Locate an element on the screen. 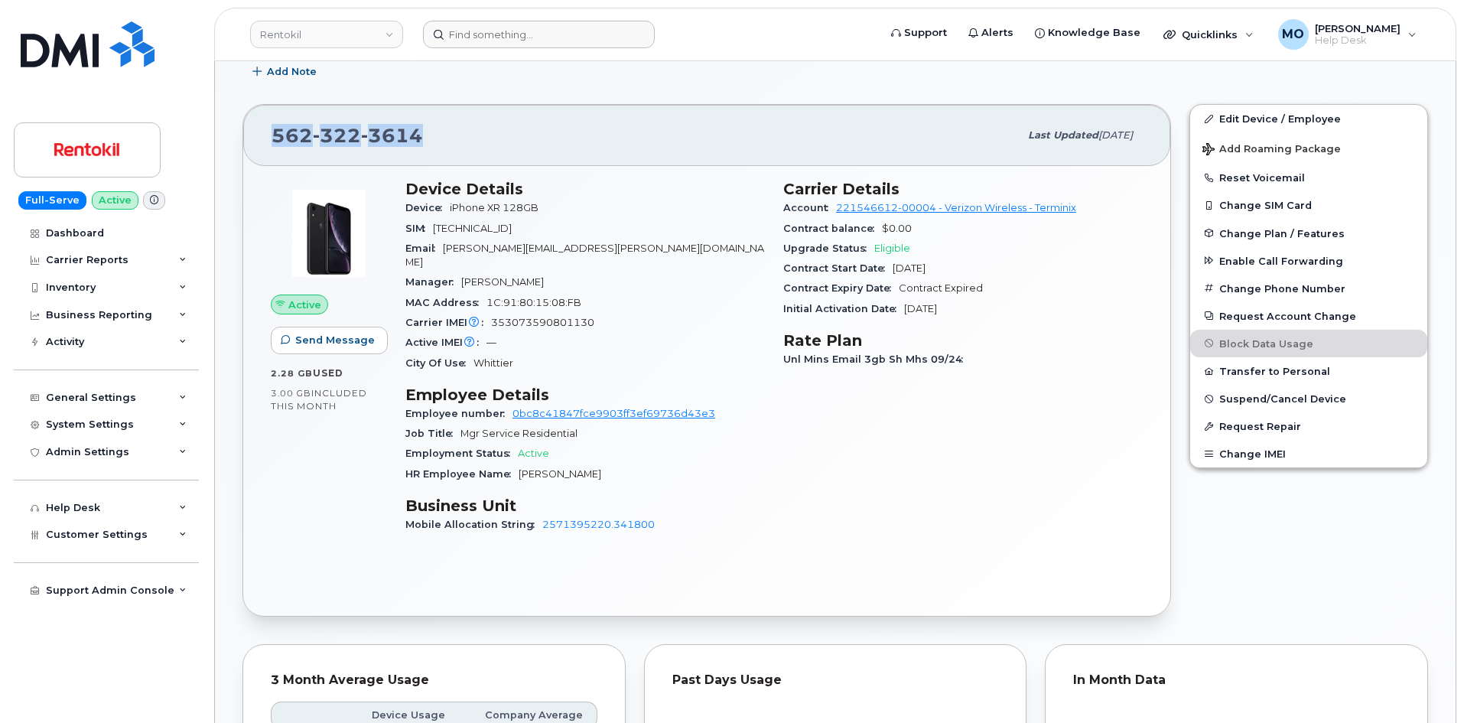  span: City Of Use is located at coordinates (439, 362).